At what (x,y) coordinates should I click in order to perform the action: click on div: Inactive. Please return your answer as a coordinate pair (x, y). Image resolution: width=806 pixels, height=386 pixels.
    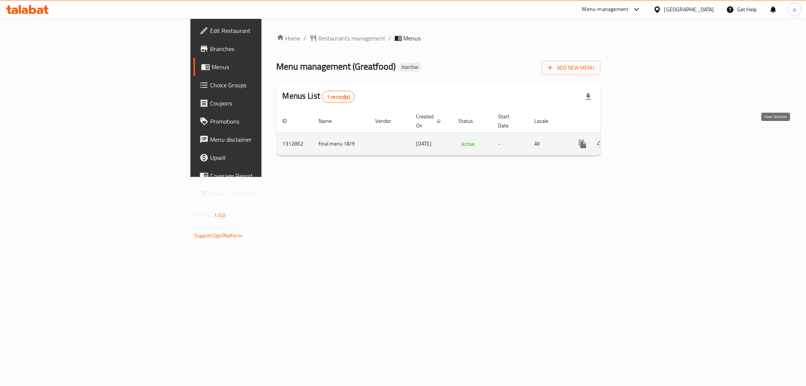
    Looking at the image, I should click on (410, 67).